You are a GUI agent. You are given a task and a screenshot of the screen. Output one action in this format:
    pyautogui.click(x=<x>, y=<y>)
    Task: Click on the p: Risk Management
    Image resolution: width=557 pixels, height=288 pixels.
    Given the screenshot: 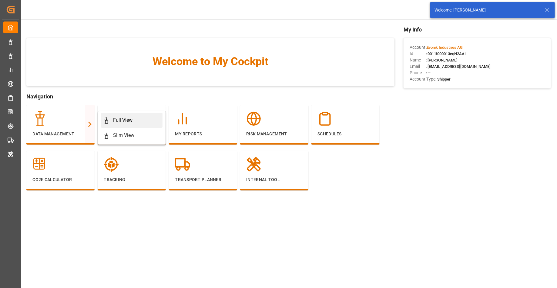 What is the action you would take?
    pyautogui.click(x=274, y=134)
    